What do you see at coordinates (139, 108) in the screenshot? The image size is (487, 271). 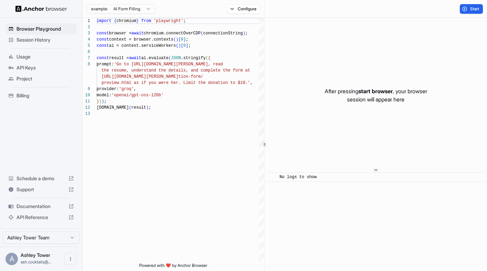 I see `span: result` at bounding box center [139, 108].